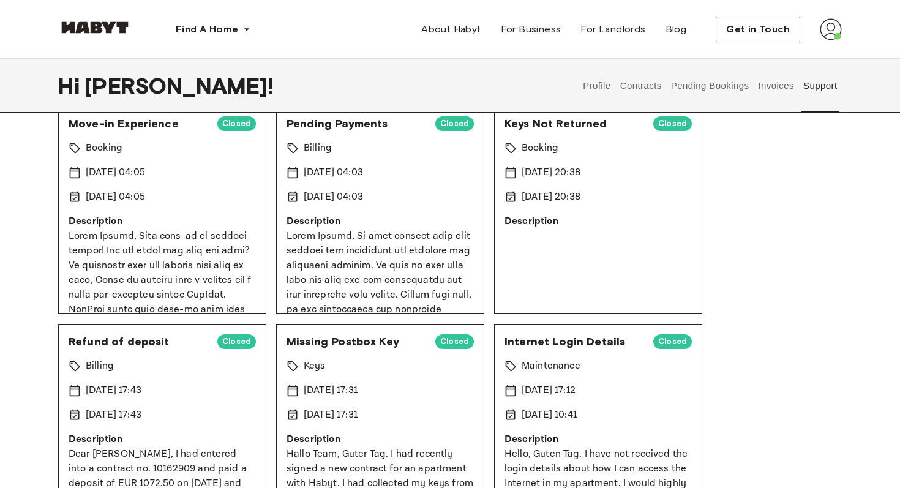 This screenshot has width=900, height=488. What do you see at coordinates (831, 29) in the screenshot?
I see `img: avatar` at bounding box center [831, 29].